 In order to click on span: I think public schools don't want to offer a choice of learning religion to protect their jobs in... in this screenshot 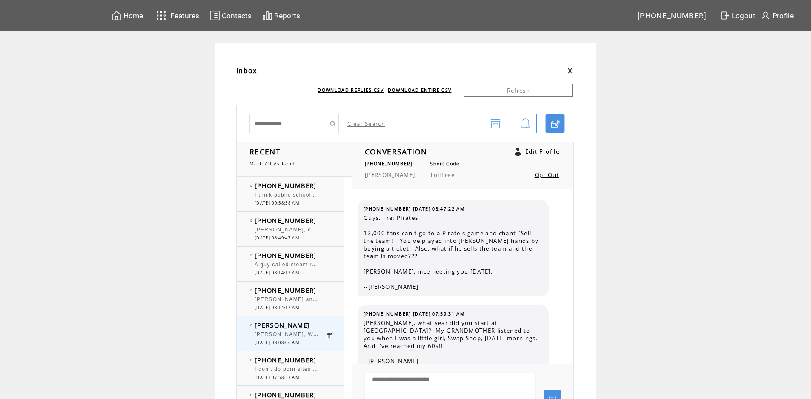, I will do `click(450, 194)`.